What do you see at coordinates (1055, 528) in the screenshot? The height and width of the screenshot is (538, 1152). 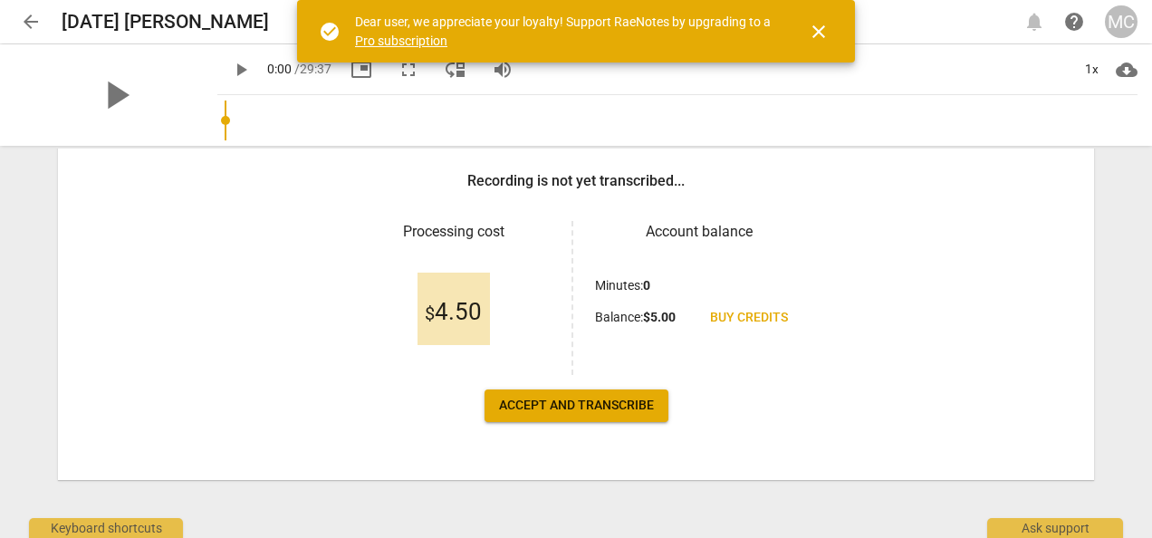 I see `div: Ask support` at bounding box center [1055, 528].